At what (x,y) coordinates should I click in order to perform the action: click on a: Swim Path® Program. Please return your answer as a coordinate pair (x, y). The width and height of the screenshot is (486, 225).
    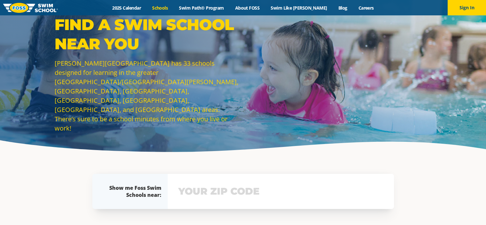
    Looking at the image, I should click on (201, 8).